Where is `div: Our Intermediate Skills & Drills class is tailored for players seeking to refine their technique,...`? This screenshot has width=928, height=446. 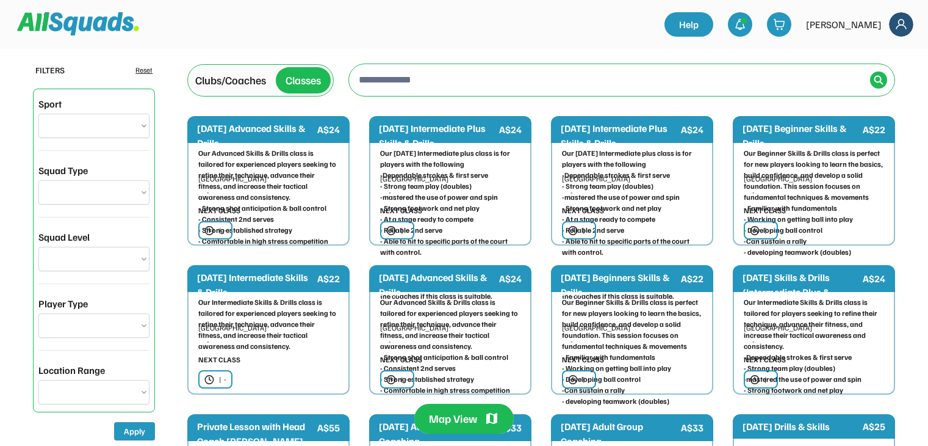 div: Our Intermediate Skills & Drills class is tailored for players seeking to refine their technique,... is located at coordinates (814, 346).